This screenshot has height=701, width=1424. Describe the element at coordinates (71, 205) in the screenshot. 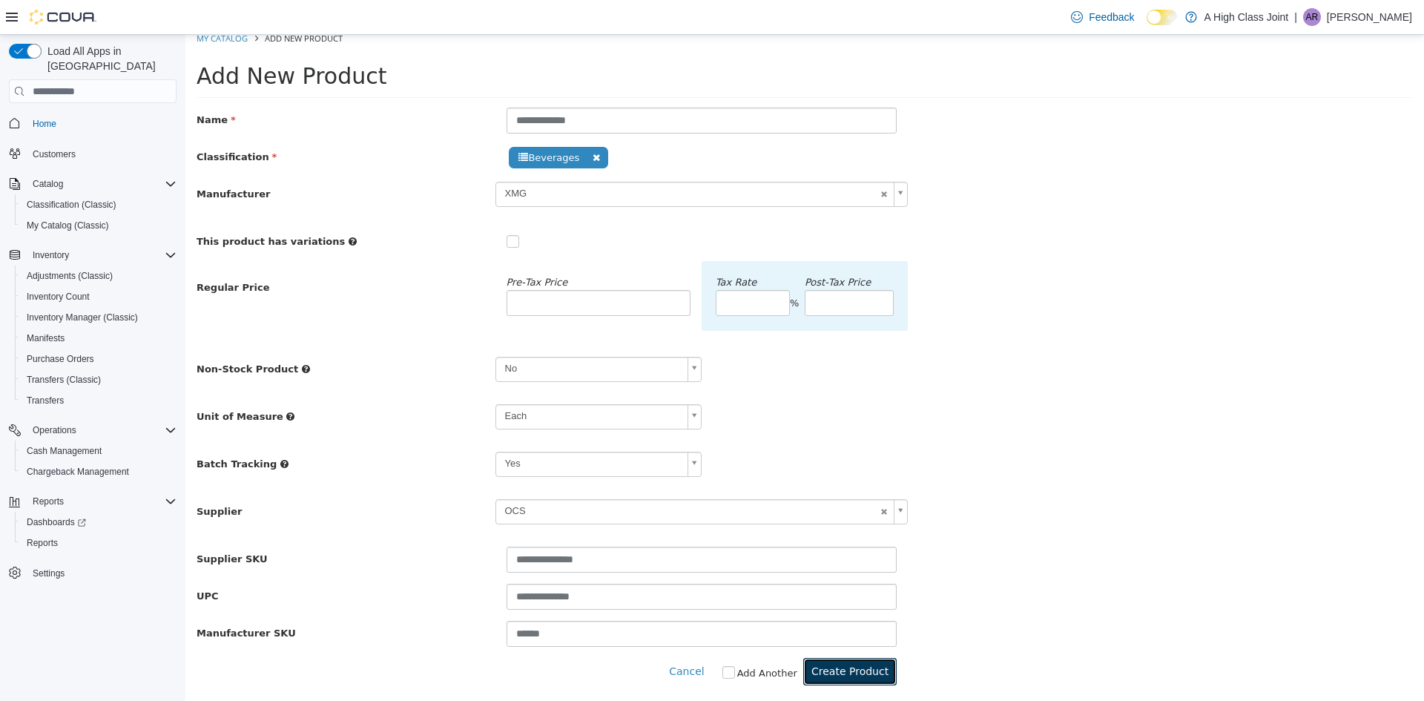

I see `a: Classification (Classic)` at that location.